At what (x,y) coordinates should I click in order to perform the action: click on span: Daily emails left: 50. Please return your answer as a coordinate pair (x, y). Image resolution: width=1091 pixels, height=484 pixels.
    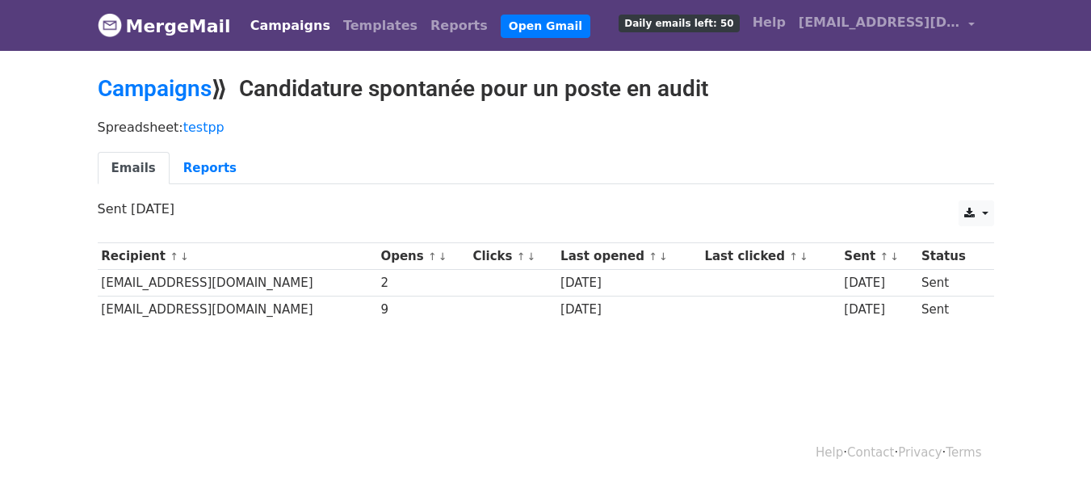
    Looking at the image, I should click on (678, 23).